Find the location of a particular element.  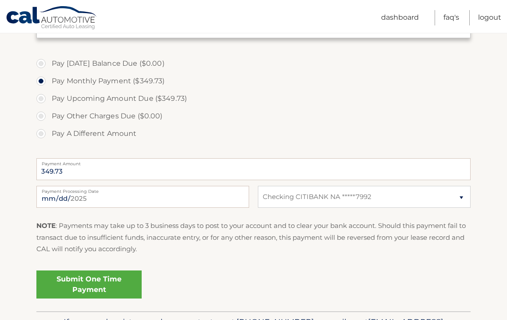

a: FAQ's is located at coordinates (451, 18).